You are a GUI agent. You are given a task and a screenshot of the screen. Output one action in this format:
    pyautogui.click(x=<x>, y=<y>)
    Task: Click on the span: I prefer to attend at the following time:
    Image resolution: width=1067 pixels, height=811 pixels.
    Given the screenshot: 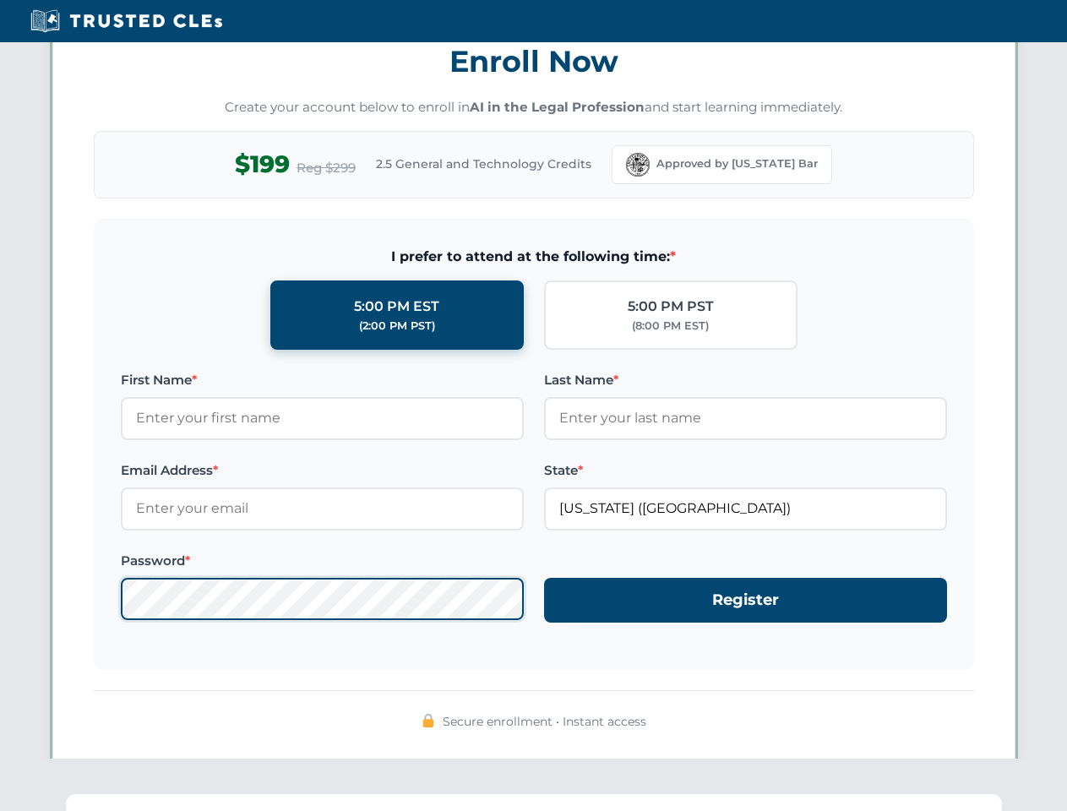 What is the action you would take?
    pyautogui.click(x=534, y=257)
    